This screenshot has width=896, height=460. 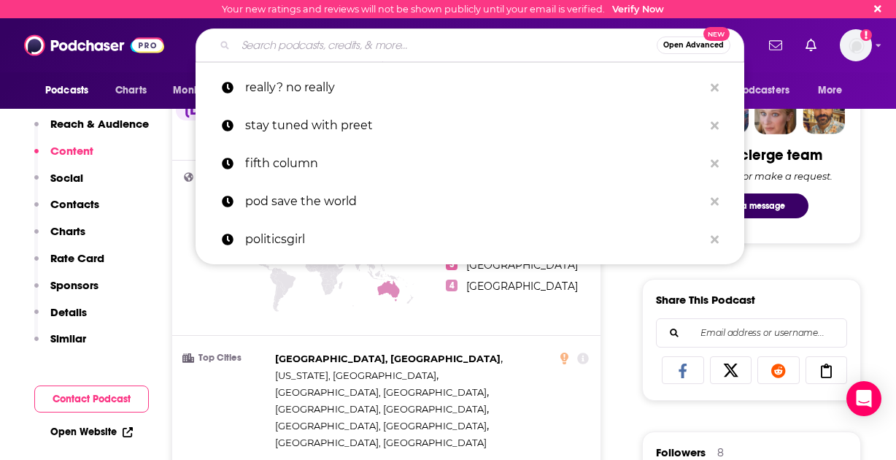 I want to click on span: More, so click(x=830, y=90).